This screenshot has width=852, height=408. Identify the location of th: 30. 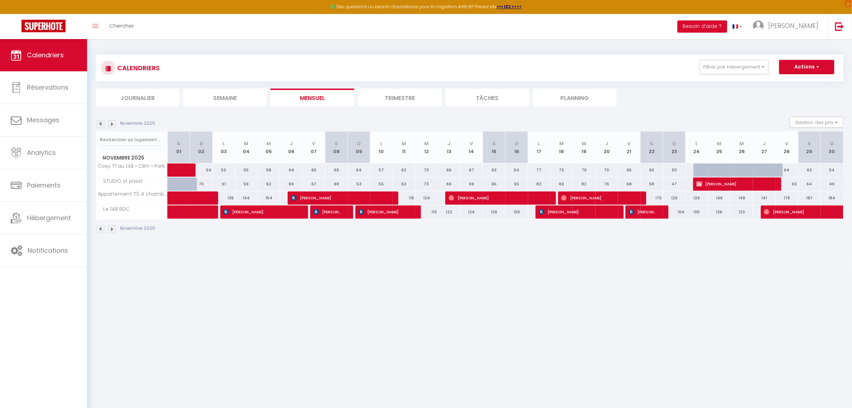
(832, 147).